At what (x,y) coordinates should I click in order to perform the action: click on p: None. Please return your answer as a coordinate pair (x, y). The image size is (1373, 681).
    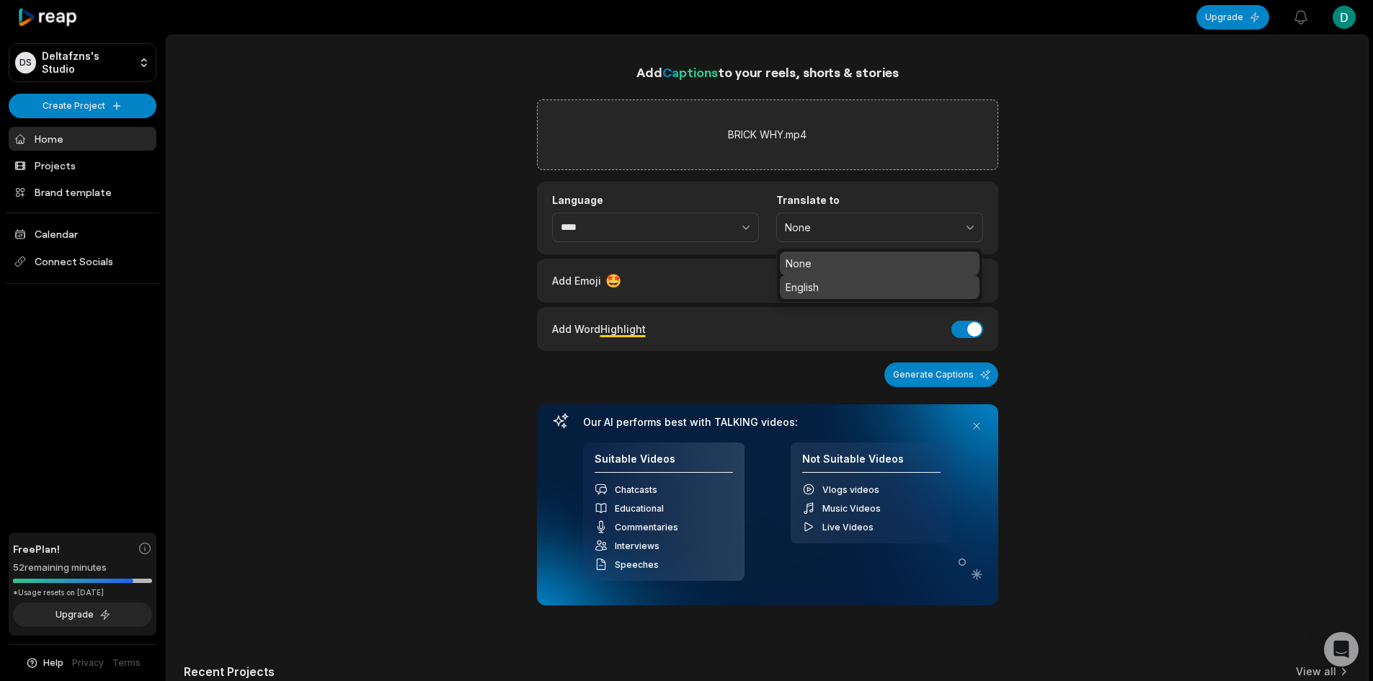
    Looking at the image, I should click on (879, 263).